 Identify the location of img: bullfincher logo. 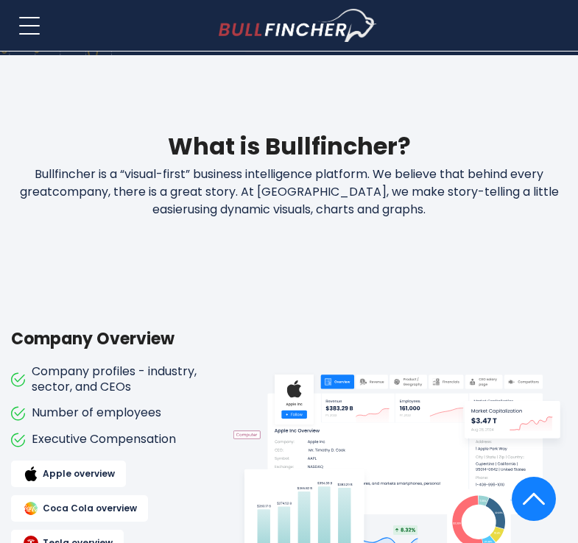
(297, 26).